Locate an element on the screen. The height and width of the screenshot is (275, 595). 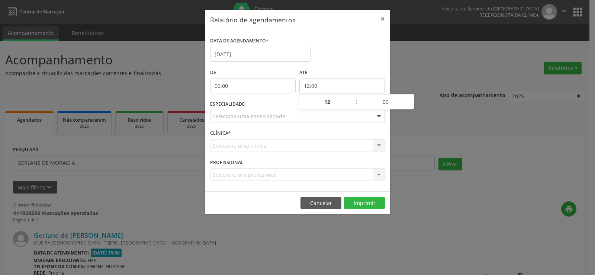
input: Hour is located at coordinates (327, 102).